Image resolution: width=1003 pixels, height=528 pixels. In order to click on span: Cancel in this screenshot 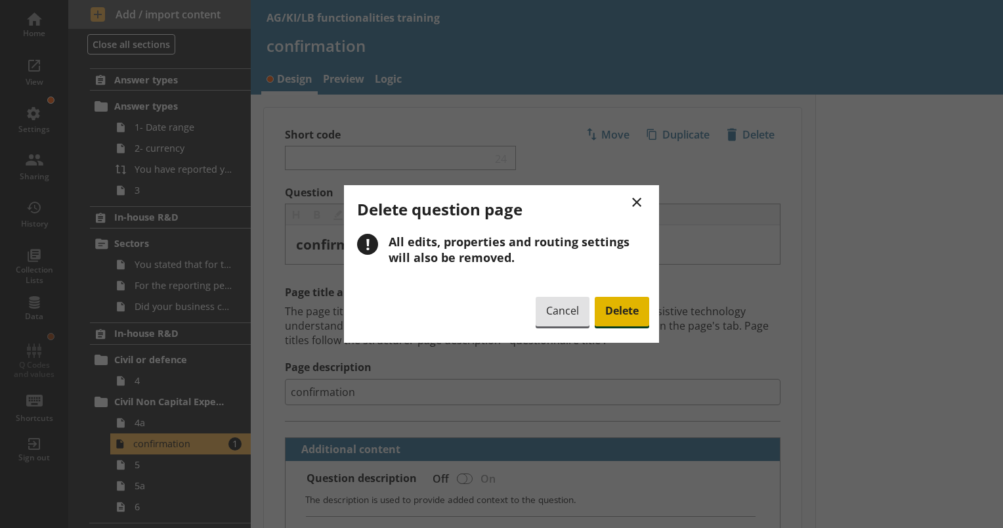, I will do `click(562, 312)`.